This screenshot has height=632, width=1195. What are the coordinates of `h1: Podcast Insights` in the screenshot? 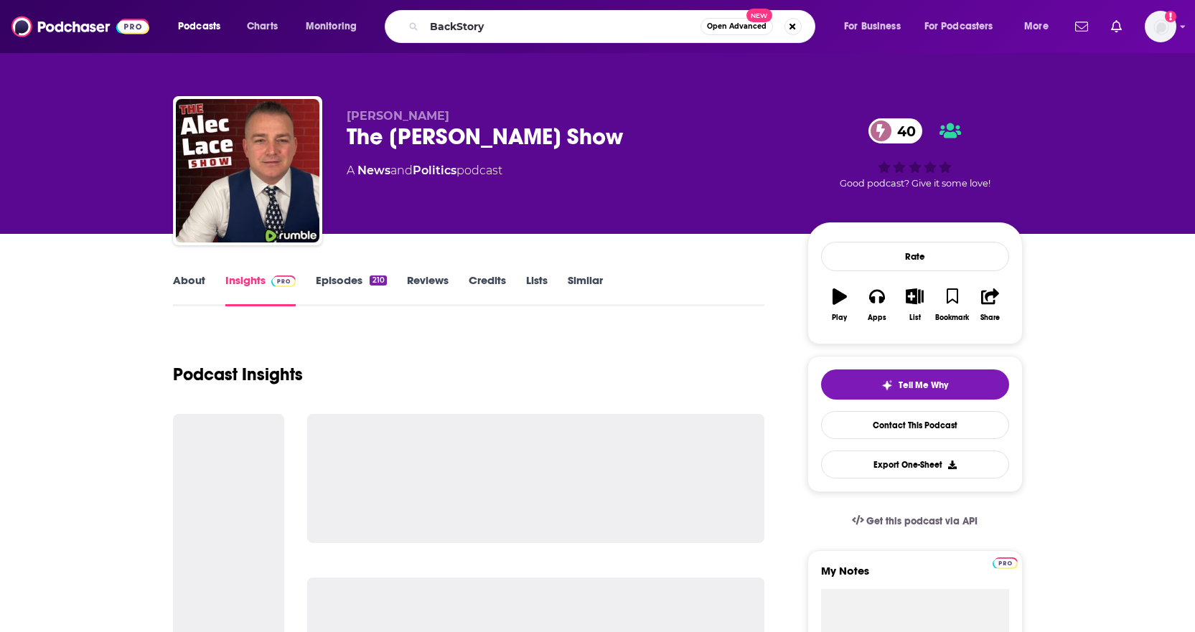 It's located at (238, 375).